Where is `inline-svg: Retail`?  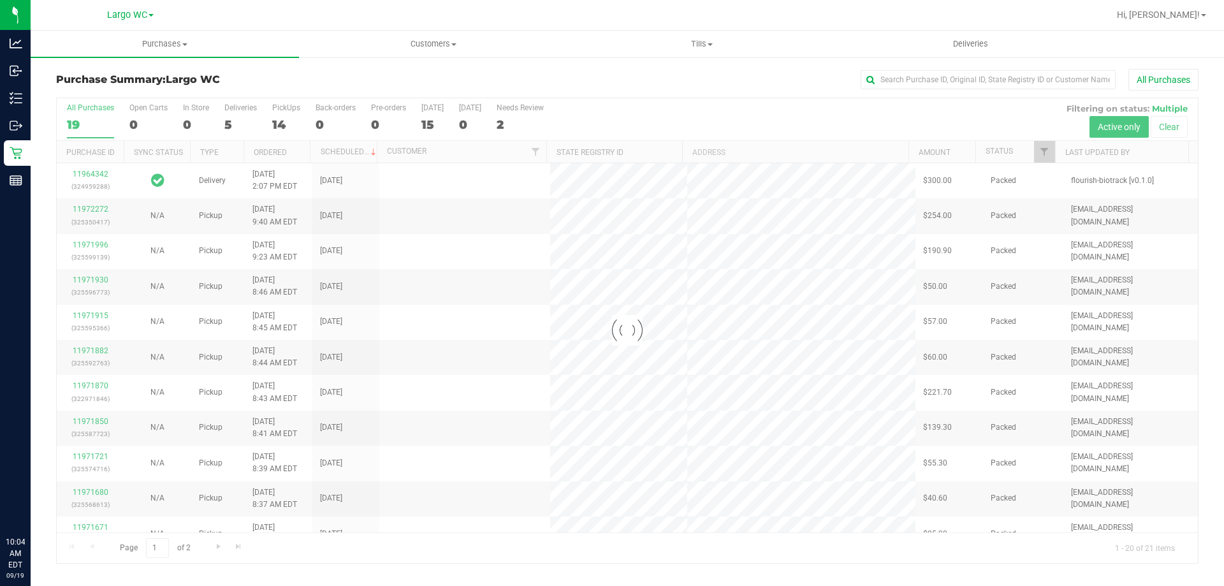 inline-svg: Retail is located at coordinates (16, 153).